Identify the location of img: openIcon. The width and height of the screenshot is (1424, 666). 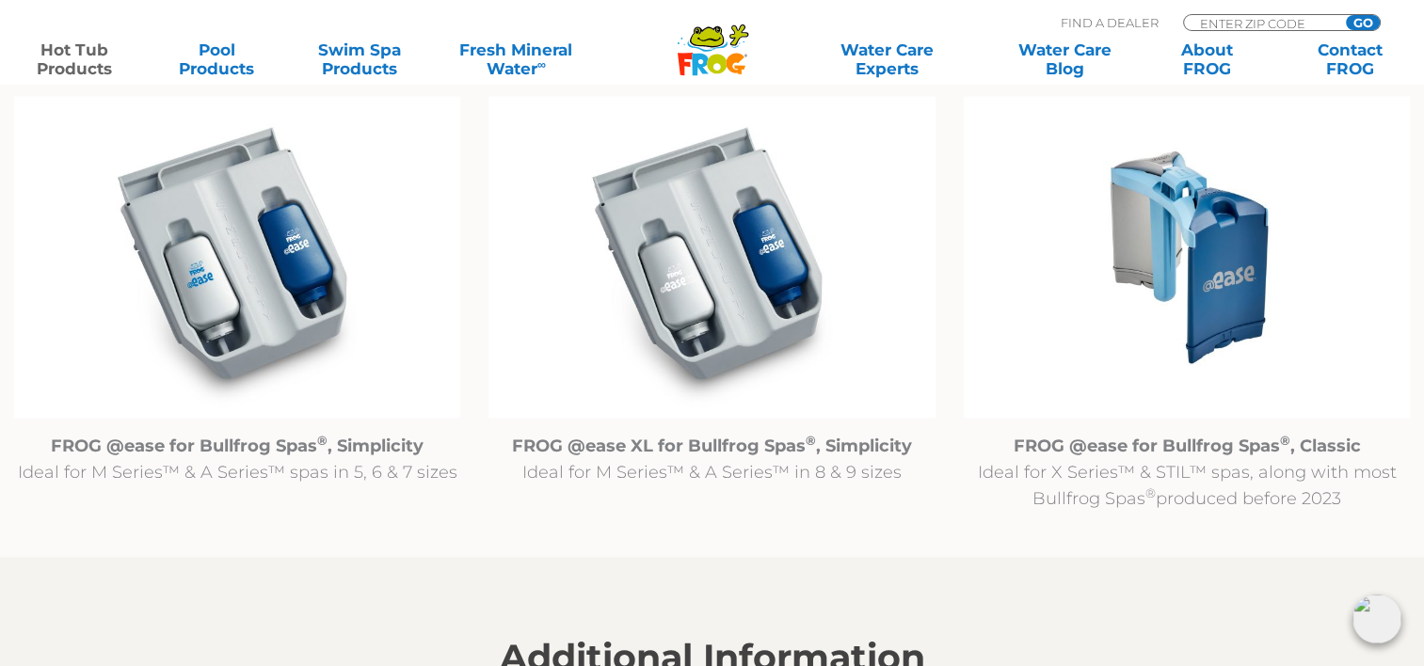
(1377, 619).